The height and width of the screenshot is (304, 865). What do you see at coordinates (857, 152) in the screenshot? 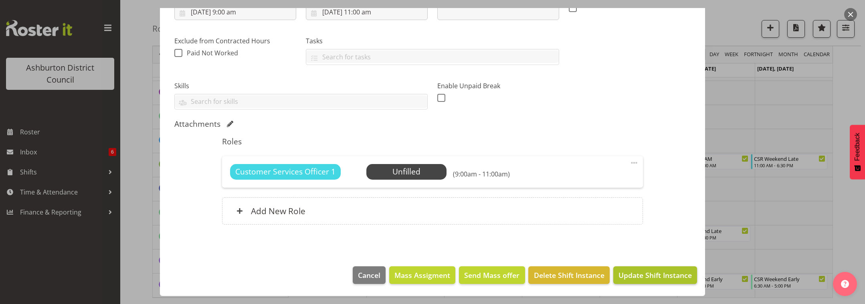
I see `button: Feedback - Show survey` at bounding box center [857, 152].